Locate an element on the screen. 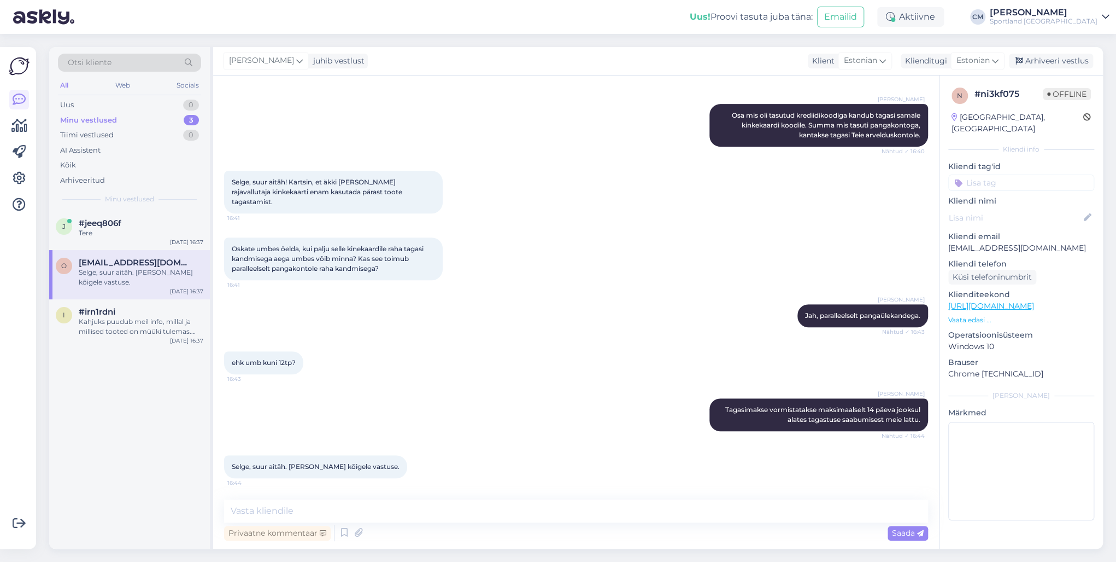 The height and width of the screenshot is (562, 1116). div: Küsi telefoninumbrit is located at coordinates (992, 277).